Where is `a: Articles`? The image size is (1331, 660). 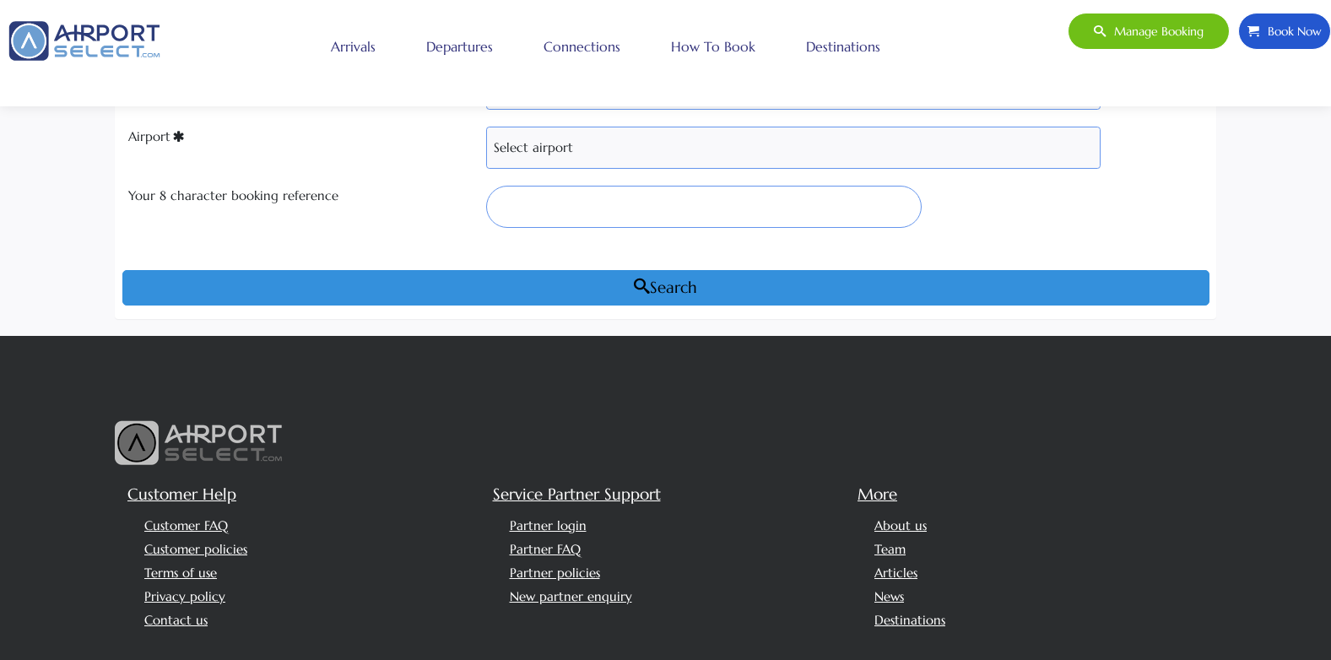 a: Articles is located at coordinates (896, 572).